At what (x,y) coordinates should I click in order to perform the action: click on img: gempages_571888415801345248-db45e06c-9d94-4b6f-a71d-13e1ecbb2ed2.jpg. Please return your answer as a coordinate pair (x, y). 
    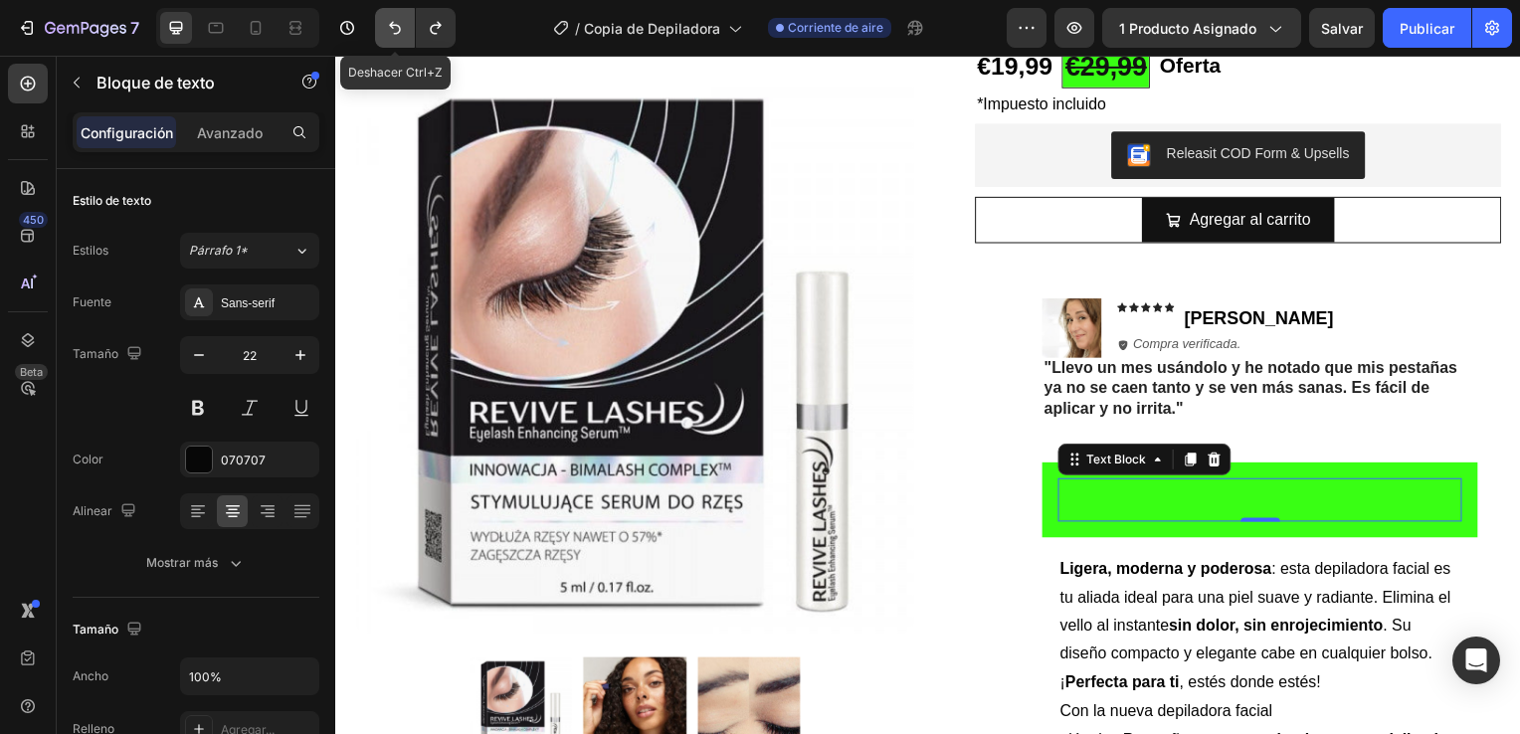
    Looking at the image, I should click on (741, 275).